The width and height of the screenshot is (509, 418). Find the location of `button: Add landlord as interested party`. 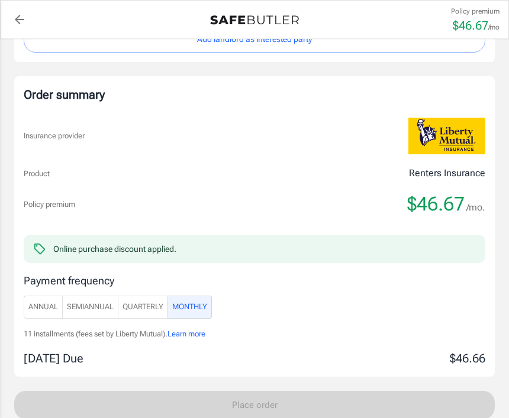

button: Add landlord as interested party is located at coordinates (254, 39).